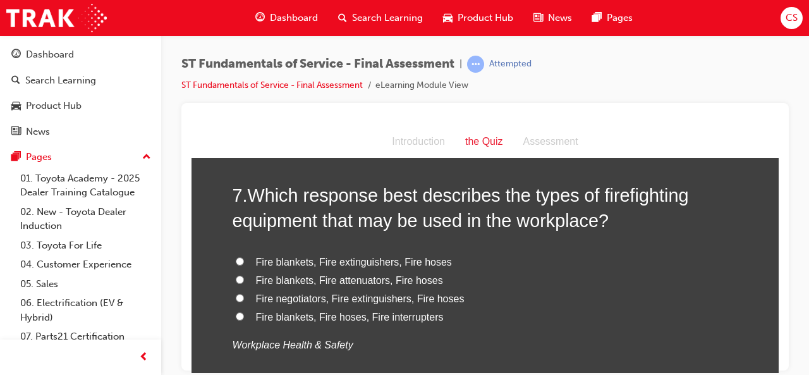 This screenshot has height=375, width=809. Describe the element at coordinates (791, 18) in the screenshot. I see `button: CS` at that location.